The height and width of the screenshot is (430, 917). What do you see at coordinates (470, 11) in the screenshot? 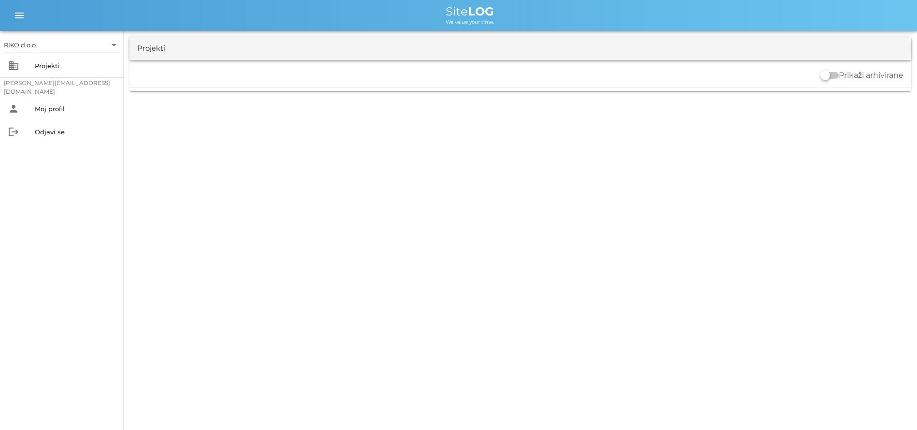
I see `span: Site` at bounding box center [470, 11].